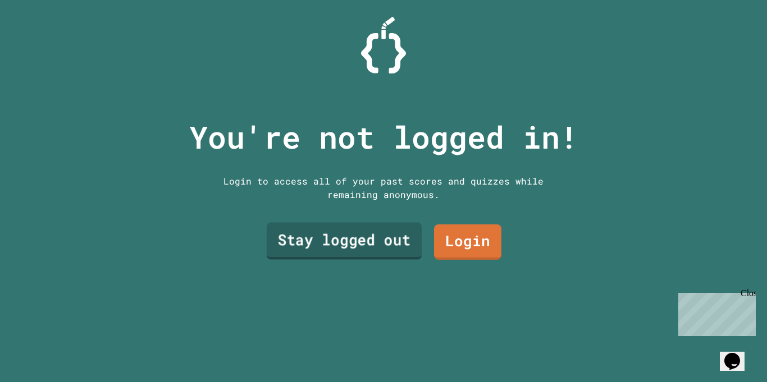  What do you see at coordinates (344, 241) in the screenshot?
I see `a: Stay logged out` at bounding box center [344, 241].